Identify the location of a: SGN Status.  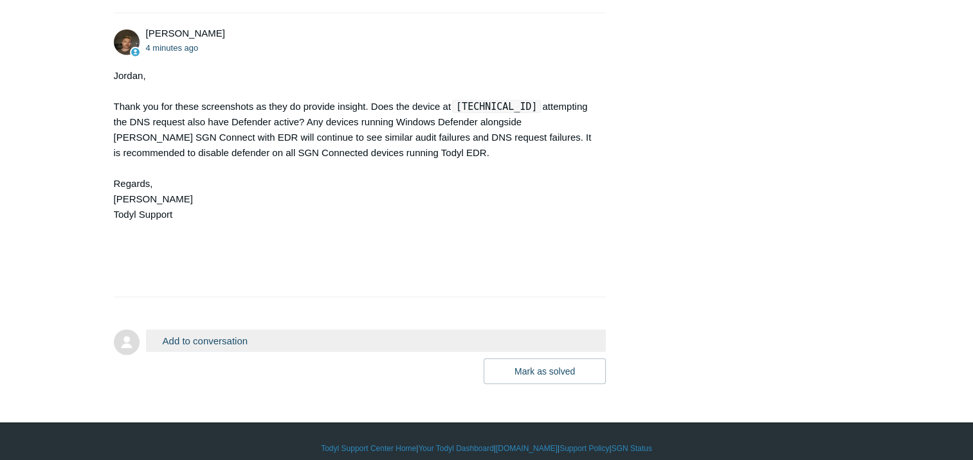
(631, 449).